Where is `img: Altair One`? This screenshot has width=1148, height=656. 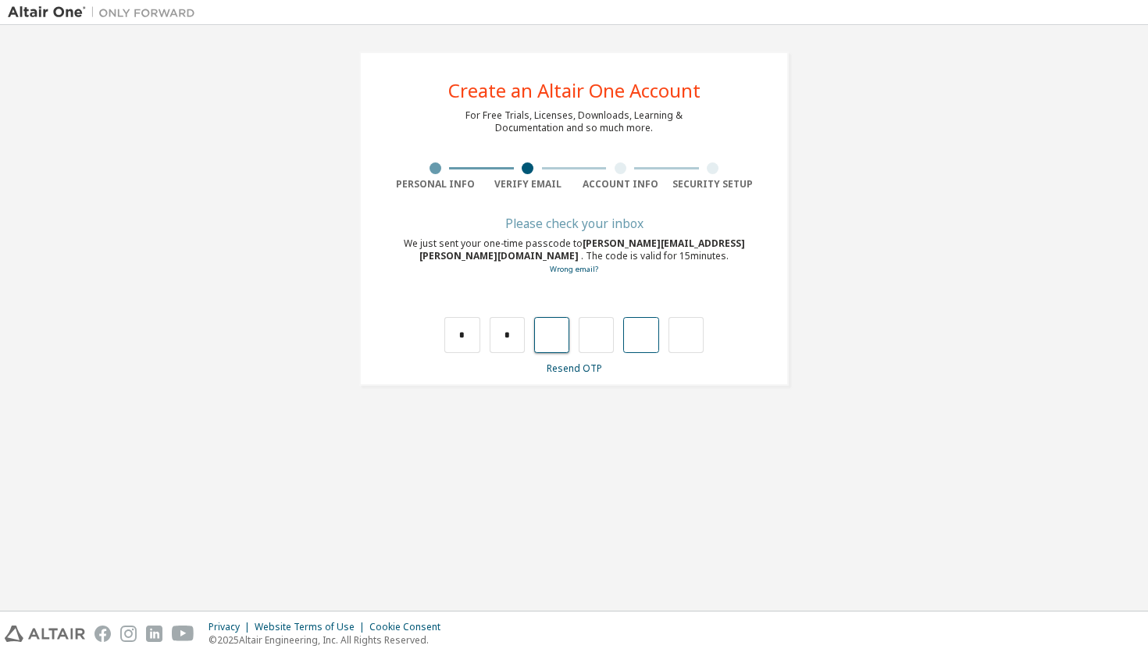
img: Altair One is located at coordinates (105, 12).